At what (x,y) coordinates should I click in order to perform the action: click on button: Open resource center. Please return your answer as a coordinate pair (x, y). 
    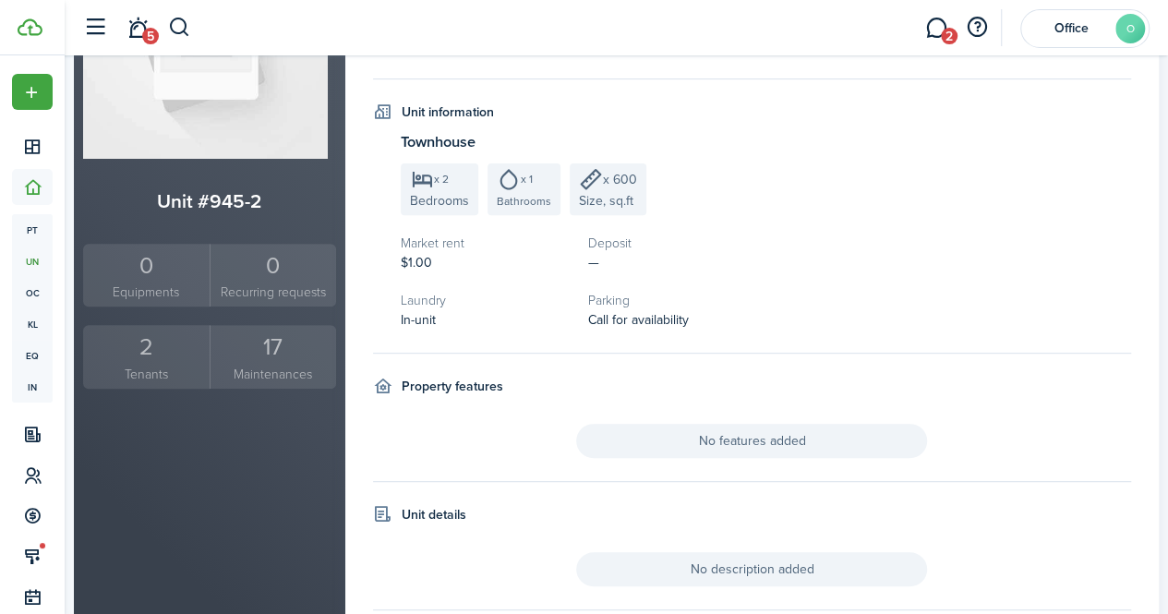
    Looking at the image, I should click on (977, 28).